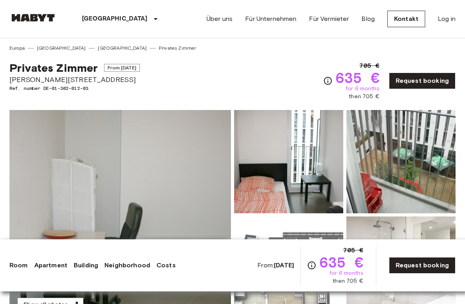 The image size is (465, 304). I want to click on a: Privates Zimmer, so click(177, 48).